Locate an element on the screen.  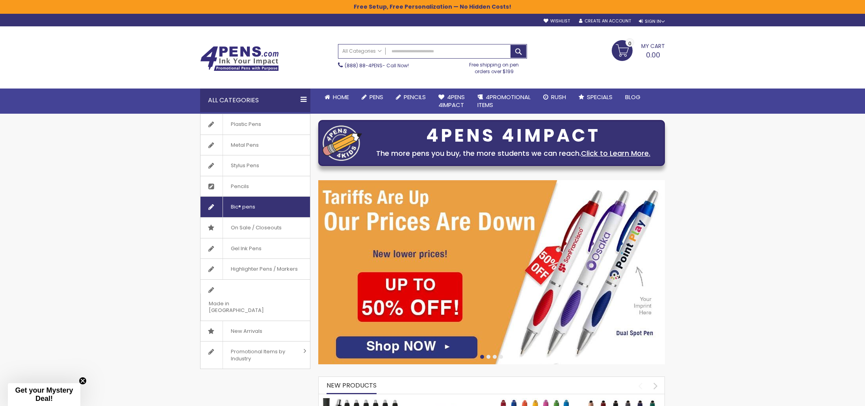
button: Close teaser is located at coordinates (83, 381).